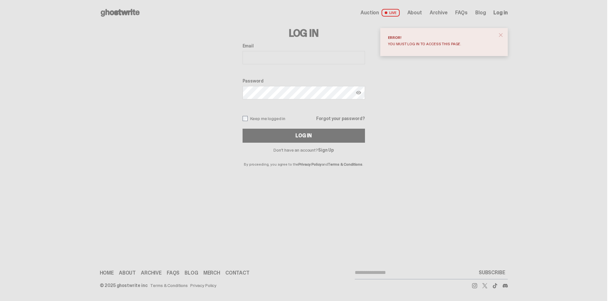 The width and height of the screenshot is (612, 301). I want to click on a: Log in, so click(501, 13).